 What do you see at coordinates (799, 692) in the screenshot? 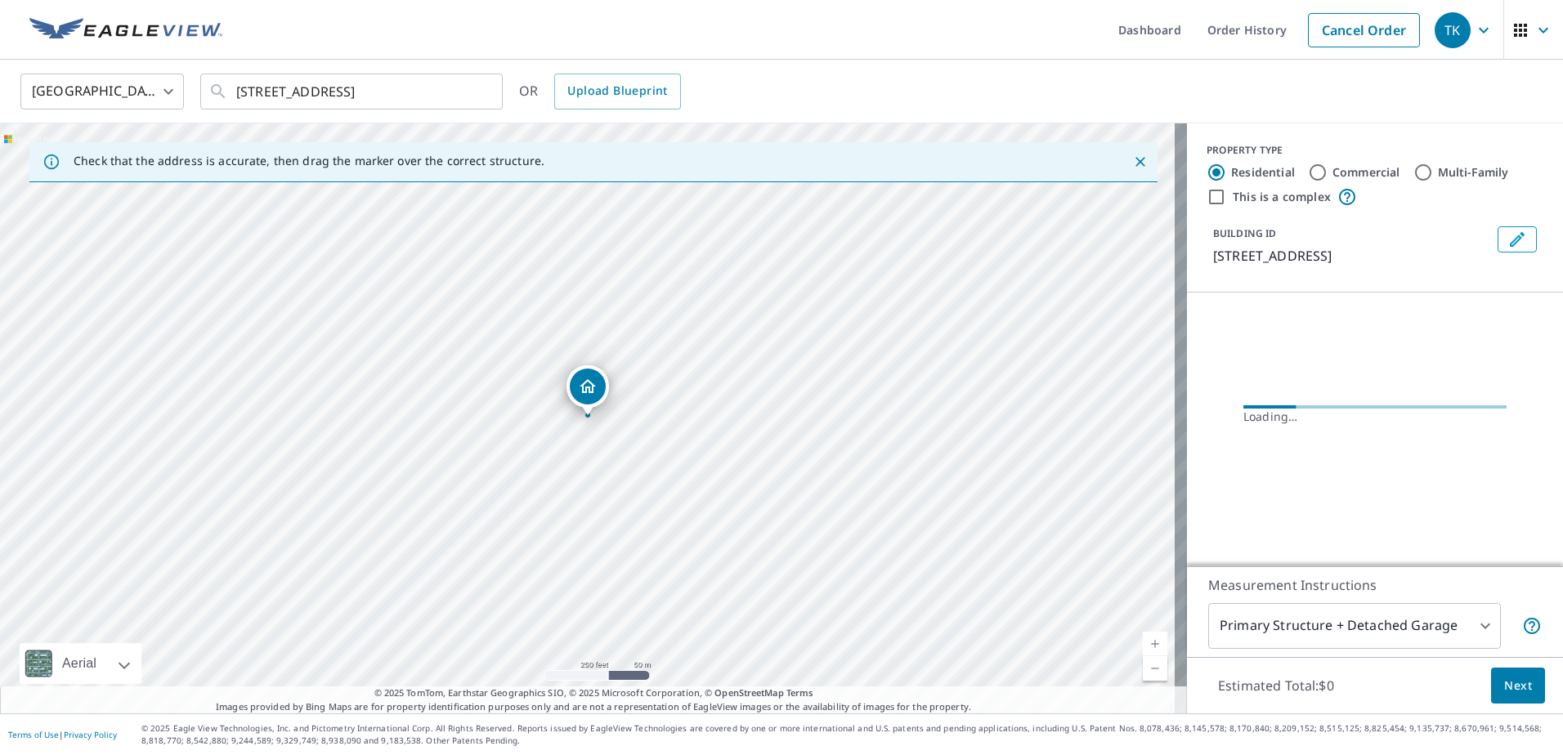
I see `a: Terms` at bounding box center [799, 692].